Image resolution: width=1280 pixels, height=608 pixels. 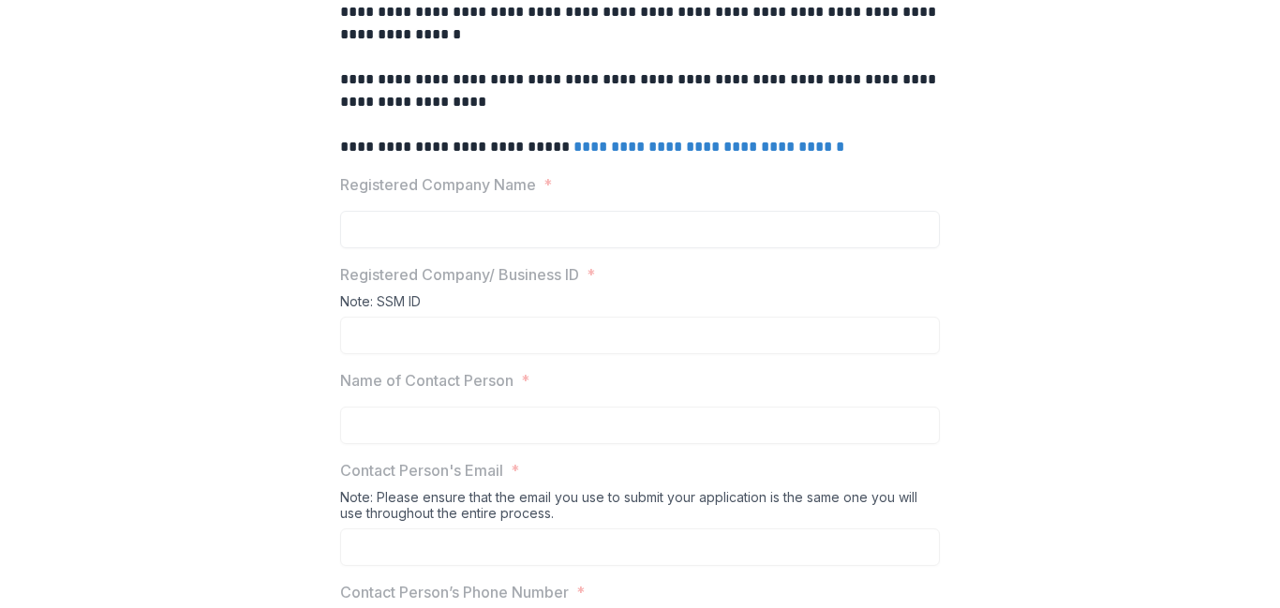 I want to click on p: Name of Contact Person, so click(x=426, y=381).